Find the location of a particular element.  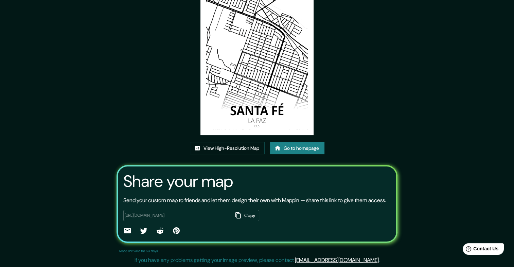

button: Copy is located at coordinates (246, 216).